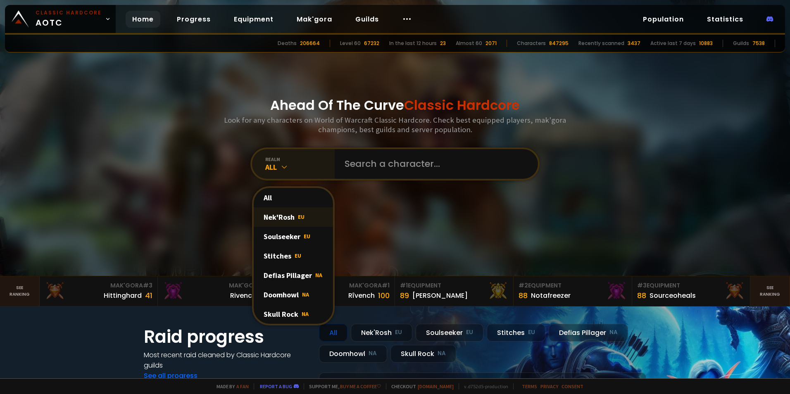  Describe the element at coordinates (371, 43) in the screenshot. I see `div: 67232` at that location.